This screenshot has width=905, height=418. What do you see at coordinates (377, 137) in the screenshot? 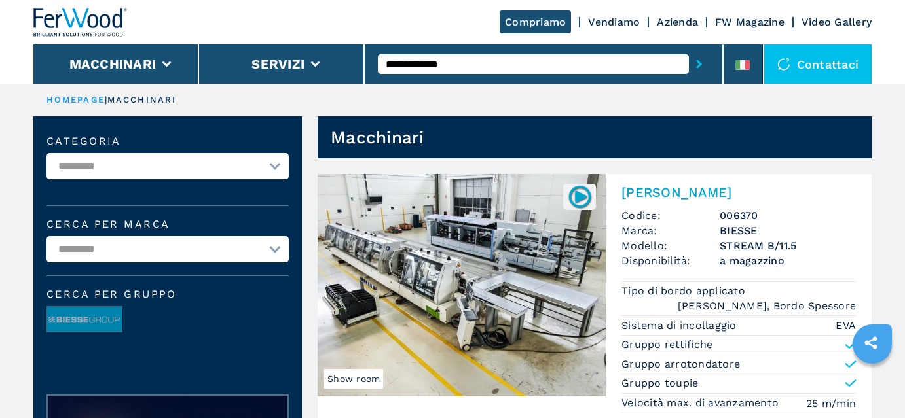
I see `h1: Macchinari` at bounding box center [377, 137].